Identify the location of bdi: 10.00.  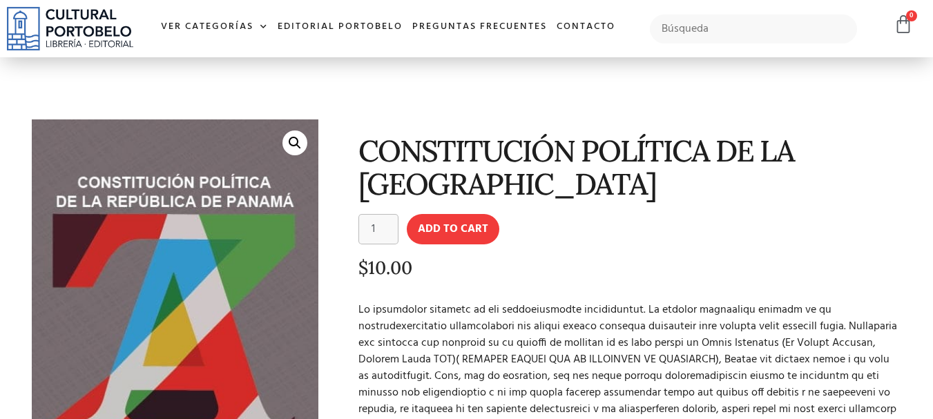
(386, 267).